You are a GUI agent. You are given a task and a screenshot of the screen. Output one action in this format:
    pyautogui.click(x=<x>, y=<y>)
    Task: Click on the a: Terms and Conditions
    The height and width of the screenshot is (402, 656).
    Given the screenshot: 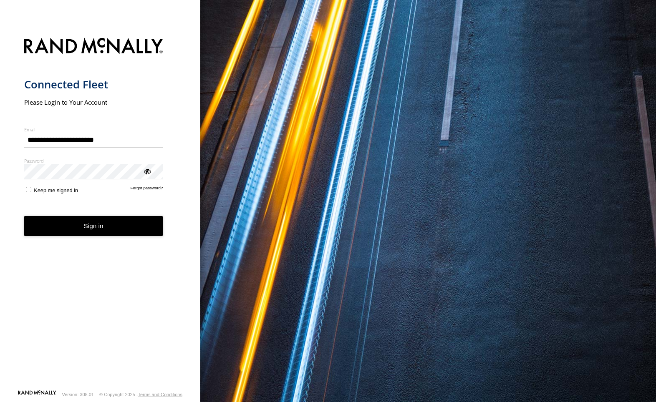 What is the action you would take?
    pyautogui.click(x=160, y=395)
    